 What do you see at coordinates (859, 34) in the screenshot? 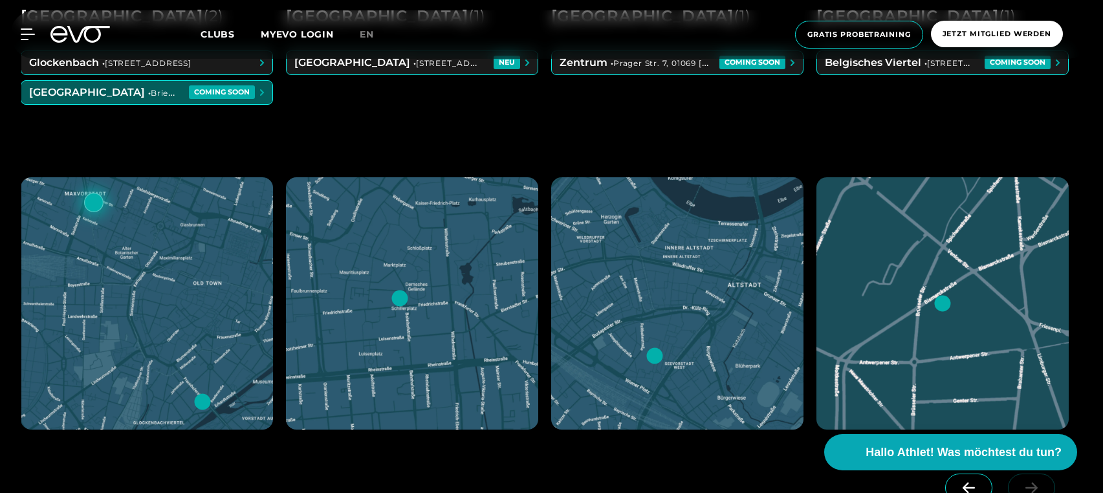
I see `span: Gratis Probetraining` at bounding box center [859, 34].